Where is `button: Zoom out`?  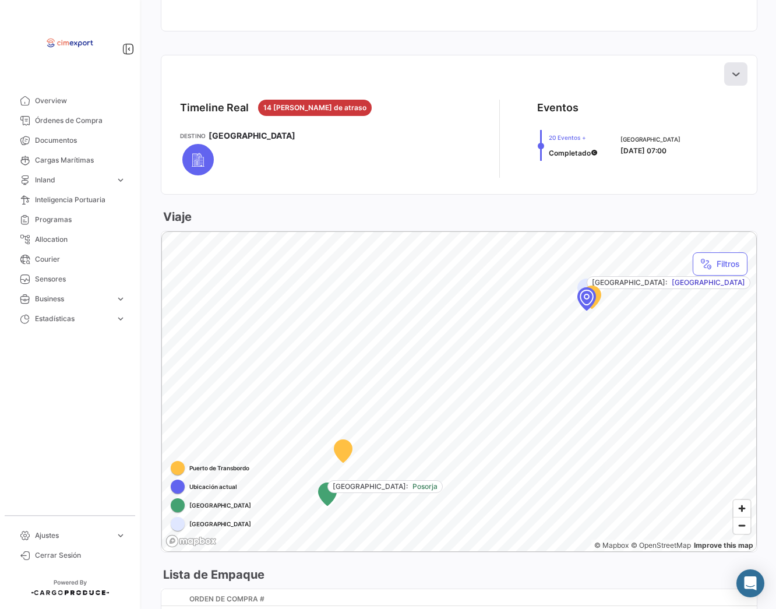
button: Zoom out is located at coordinates (741, 525).